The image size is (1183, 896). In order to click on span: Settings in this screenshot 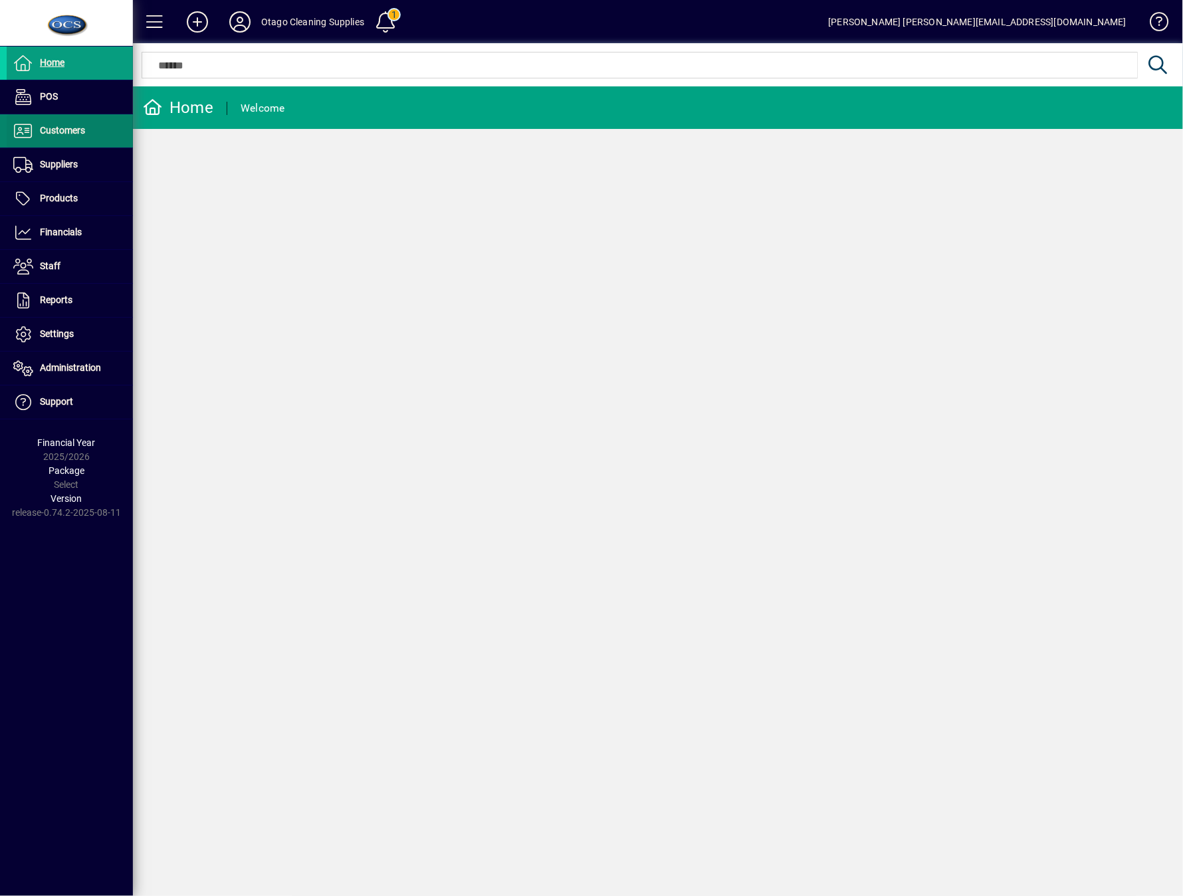, I will do `click(56, 334)`.